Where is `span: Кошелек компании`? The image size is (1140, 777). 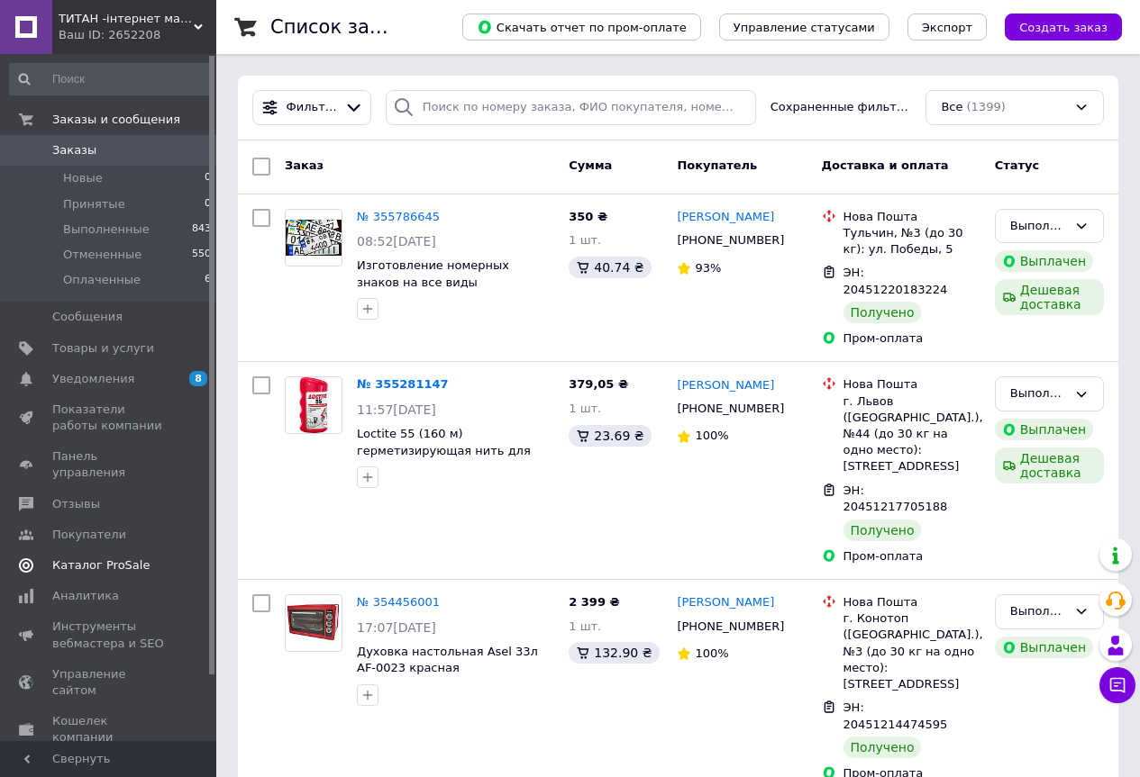 span: Кошелек компании is located at coordinates (109, 730).